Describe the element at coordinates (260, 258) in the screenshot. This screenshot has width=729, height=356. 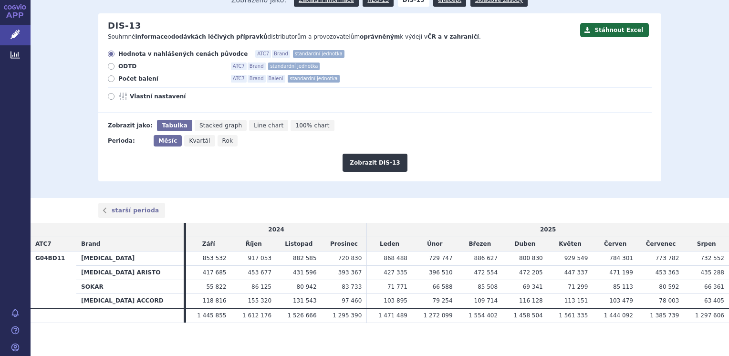
I see `span: 917 053` at that location.